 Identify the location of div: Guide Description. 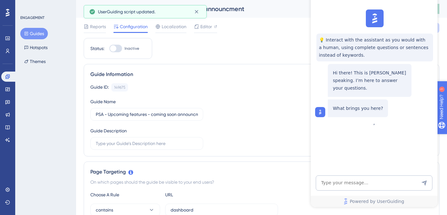
(108, 131).